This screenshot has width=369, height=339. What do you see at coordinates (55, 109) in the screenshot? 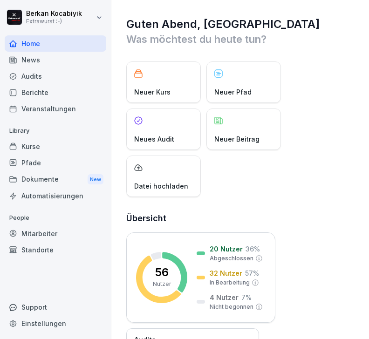
I see `a: Veranstaltungen` at bounding box center [55, 109].